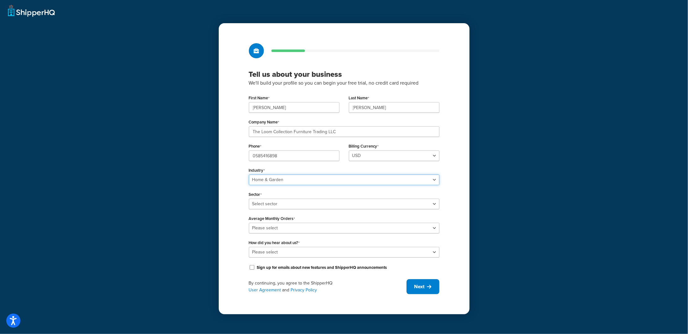 The width and height of the screenshot is (688, 334). I want to click on label: First Name, so click(259, 98).